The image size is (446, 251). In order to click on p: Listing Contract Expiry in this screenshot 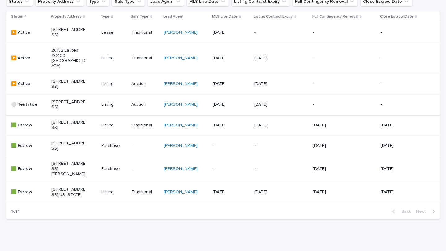, I will do `click(273, 17)`.